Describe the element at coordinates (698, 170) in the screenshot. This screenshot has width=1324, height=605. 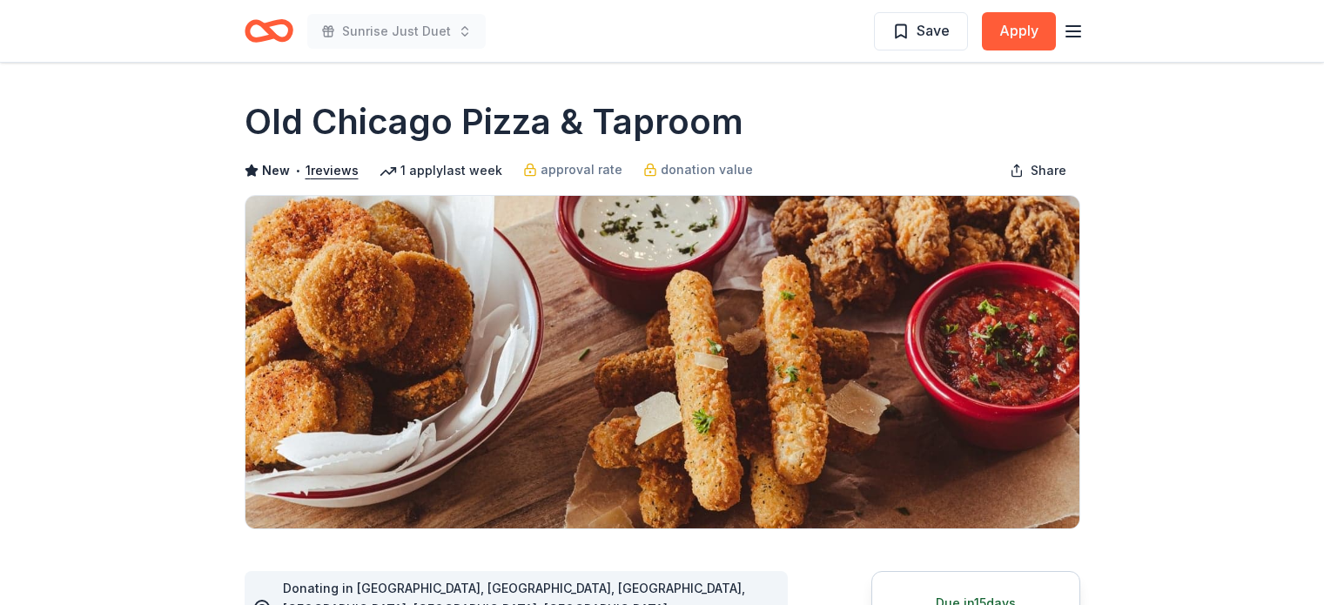
I see `a: donation value` at that location.